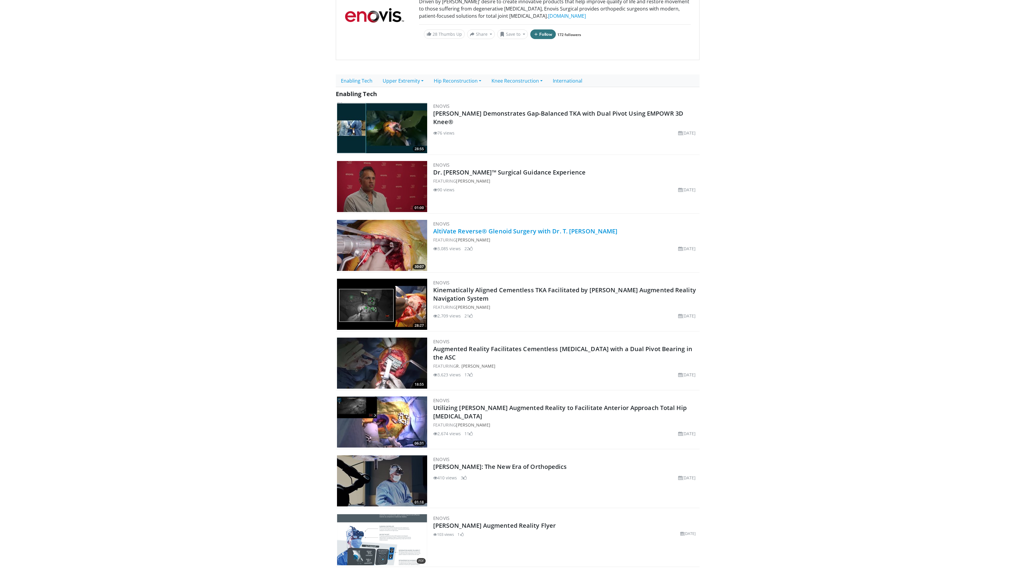 The image size is (1035, 583). What do you see at coordinates (469, 316) in the screenshot?
I see `li: 21` at bounding box center [469, 316].